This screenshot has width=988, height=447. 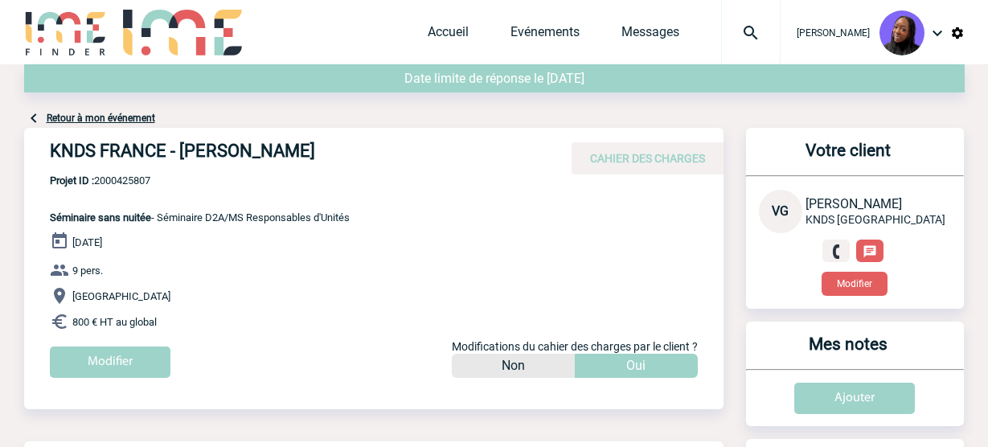 What do you see at coordinates (114, 322) in the screenshot?
I see `span: 800 € HT au global` at bounding box center [114, 322].